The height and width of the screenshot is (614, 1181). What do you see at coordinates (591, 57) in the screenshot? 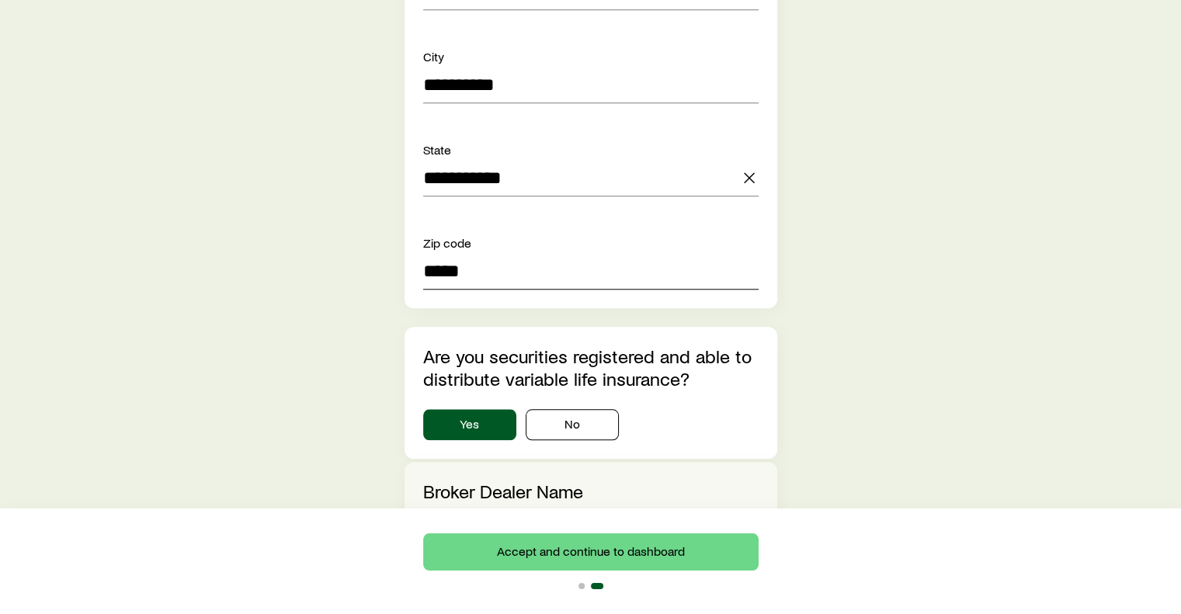
I see `div: City` at bounding box center [591, 57].